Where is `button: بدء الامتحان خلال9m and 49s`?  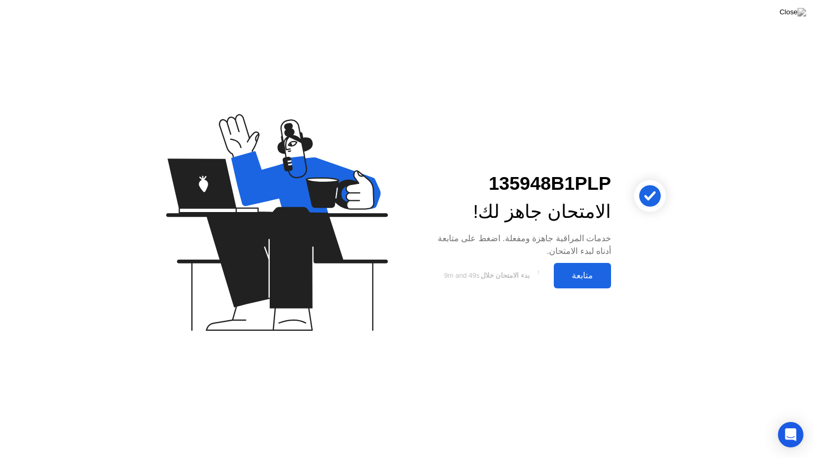 button: بدء الامتحان خلال9m and 49s is located at coordinates (486, 275).